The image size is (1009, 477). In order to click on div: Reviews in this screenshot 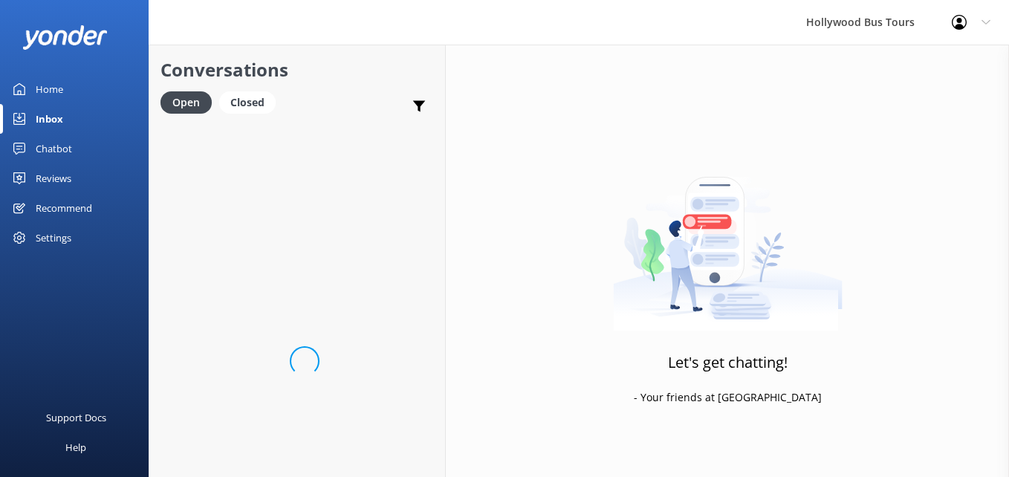, I will do `click(54, 178)`.